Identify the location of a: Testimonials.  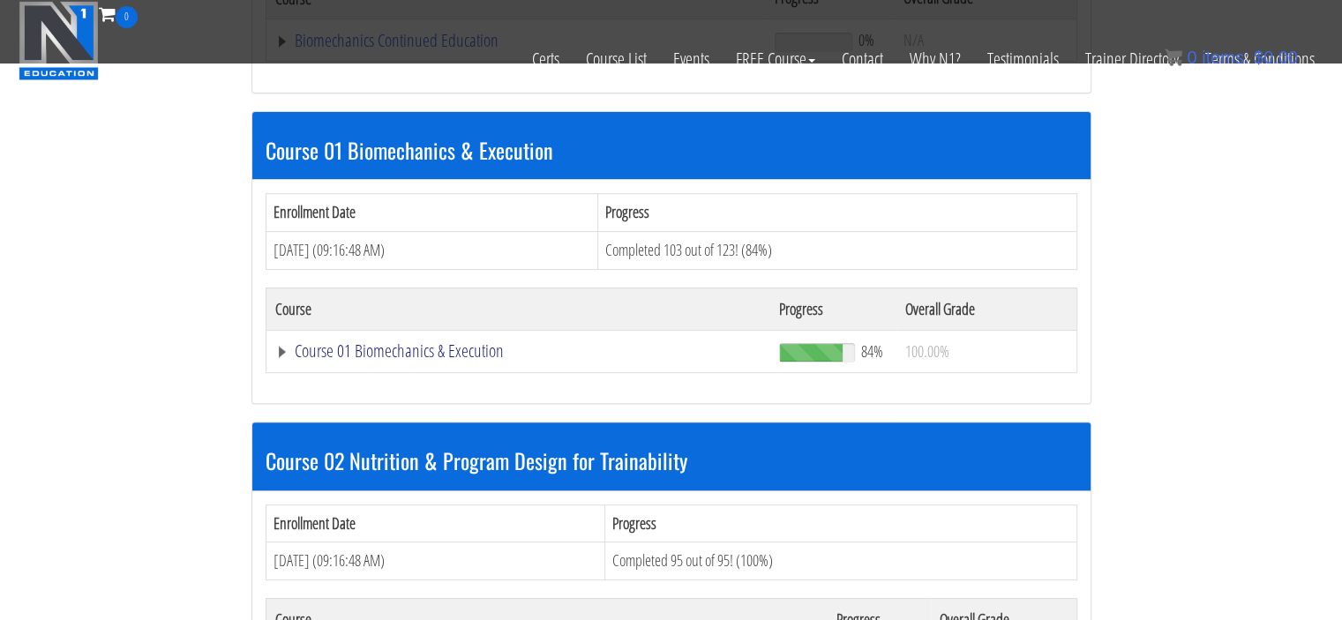
(1023, 59).